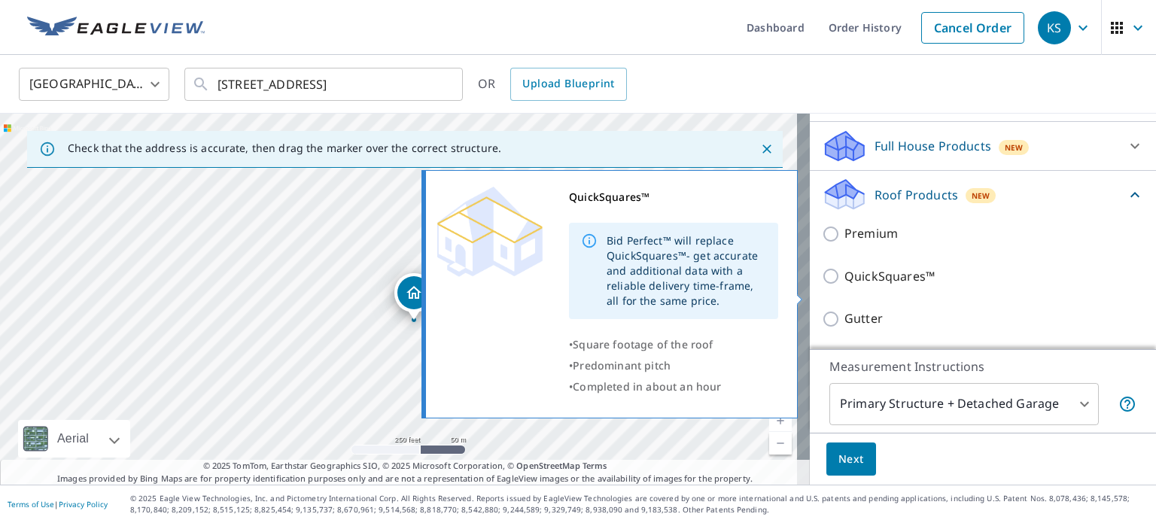  Describe the element at coordinates (686, 271) in the screenshot. I see `div: Bid Perfect™ will replace QuickSquares™- get accurate and additional data with a reliable deliver...` at that location.